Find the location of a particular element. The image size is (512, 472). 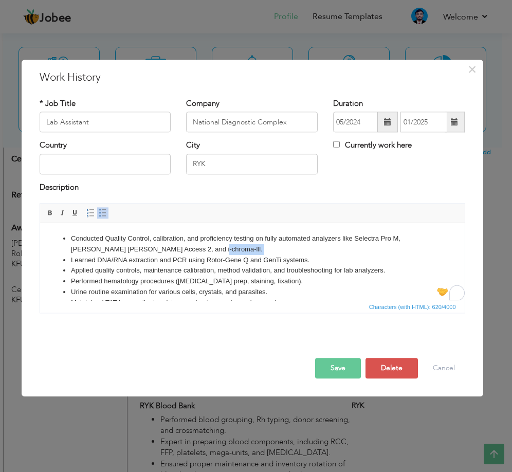

a: Underline is located at coordinates (75, 213).